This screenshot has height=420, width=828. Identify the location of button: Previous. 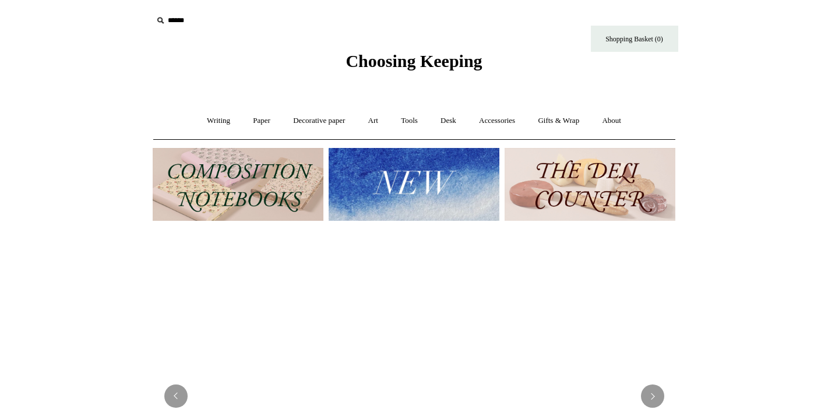
(176, 396).